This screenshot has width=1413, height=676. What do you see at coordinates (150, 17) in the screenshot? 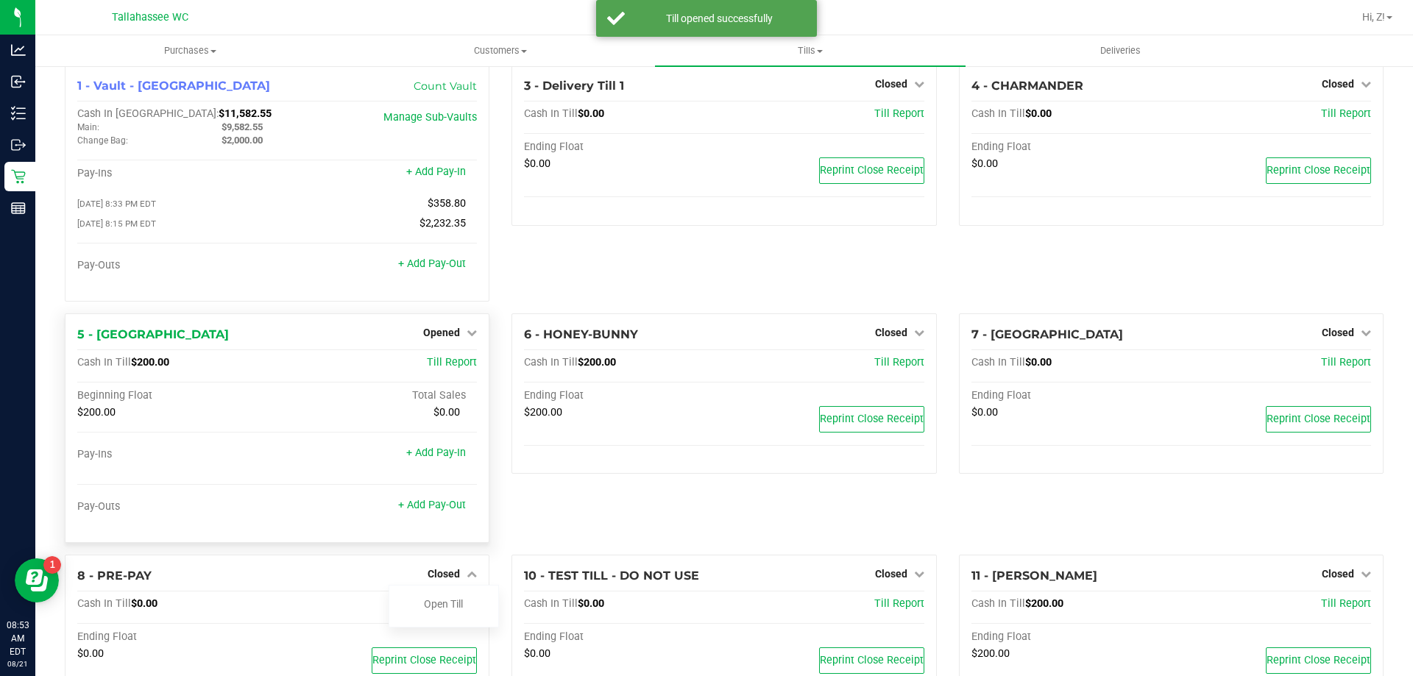
I see `span: Tallahassee WC` at bounding box center [150, 17].